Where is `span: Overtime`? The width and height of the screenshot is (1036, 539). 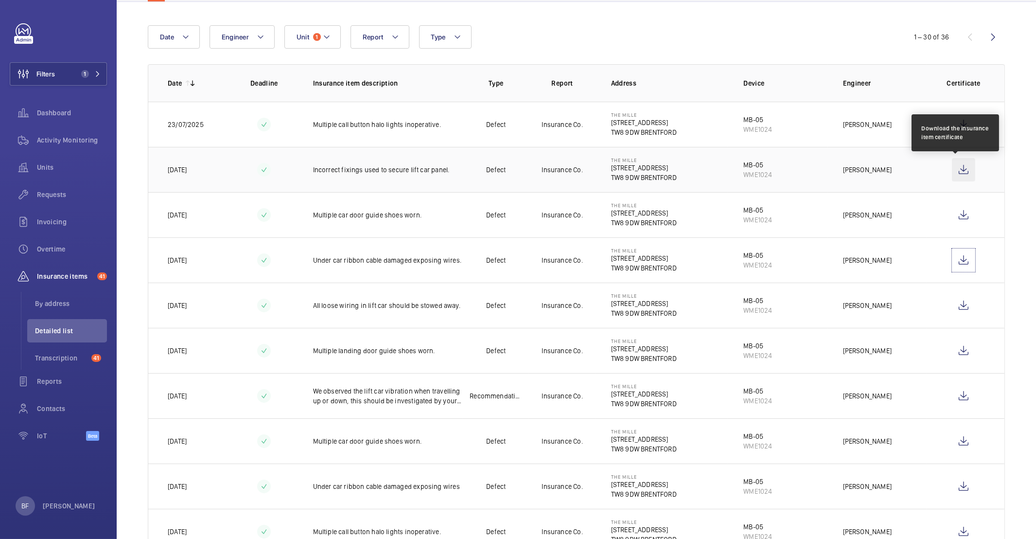 span: Overtime is located at coordinates (72, 249).